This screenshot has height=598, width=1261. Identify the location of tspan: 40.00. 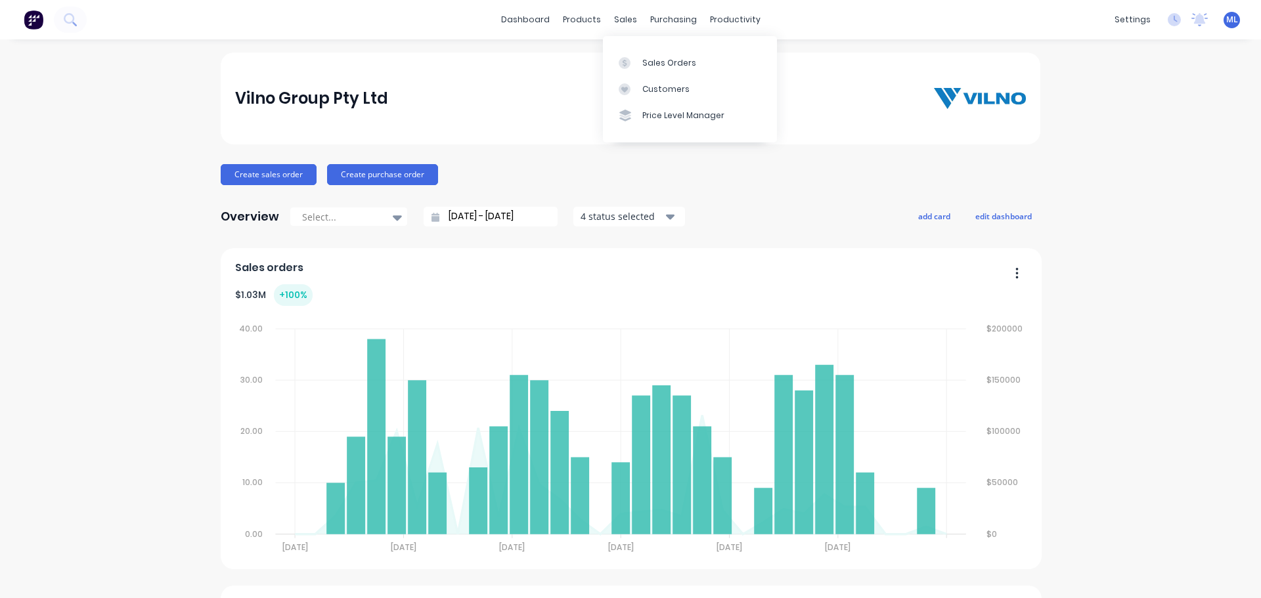
(250, 328).